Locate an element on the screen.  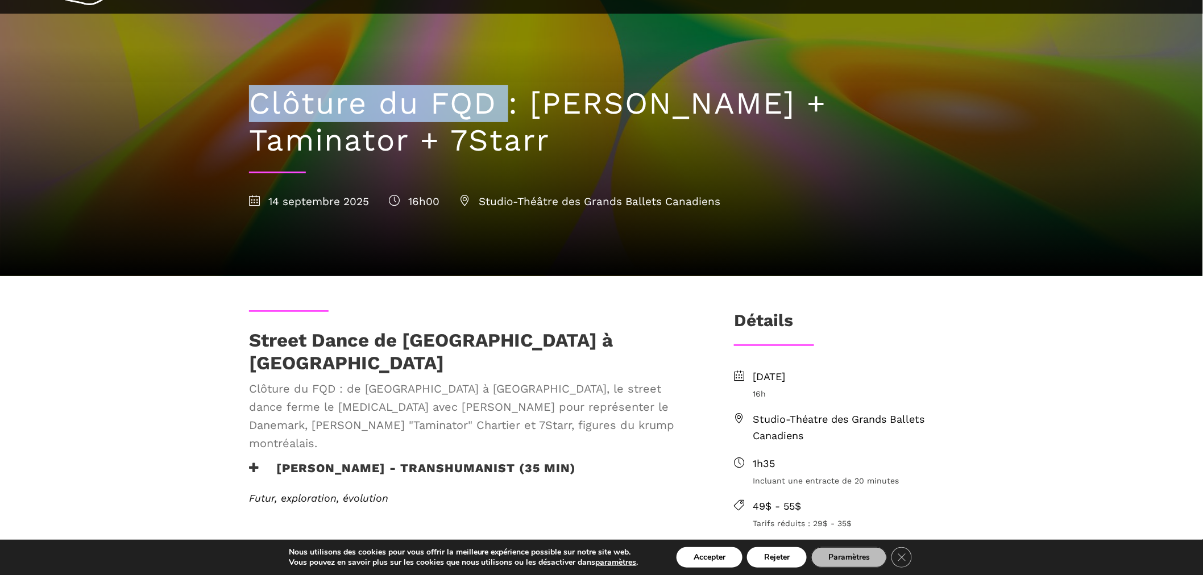
span: Incluant une entracte de 20 minutes is located at coordinates (853, 481).